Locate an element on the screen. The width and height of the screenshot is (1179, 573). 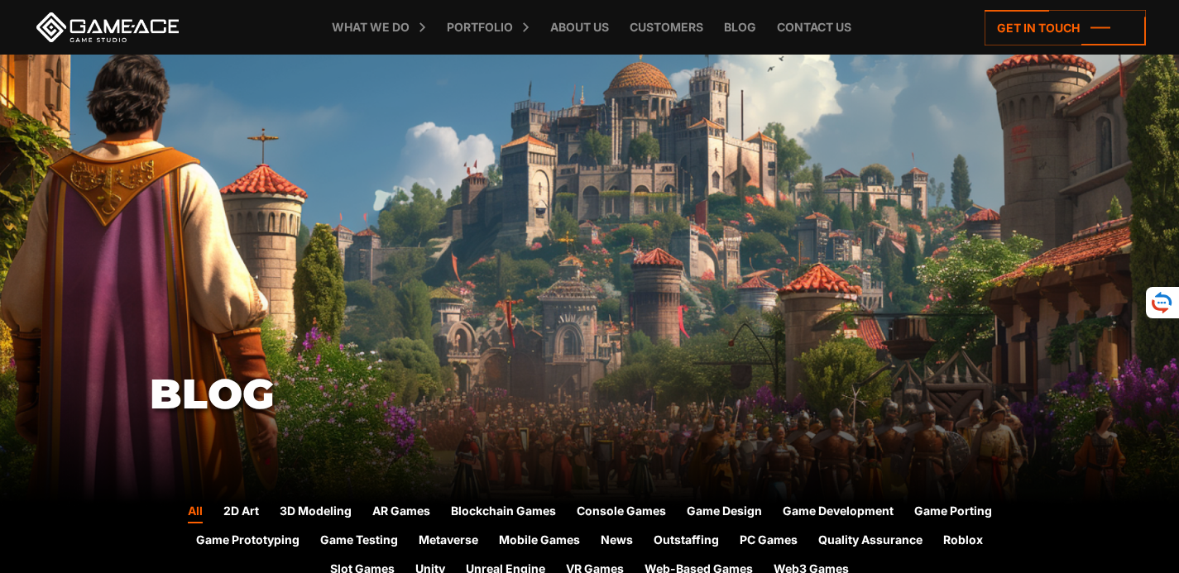
a: 3D Modeling is located at coordinates (315, 513).